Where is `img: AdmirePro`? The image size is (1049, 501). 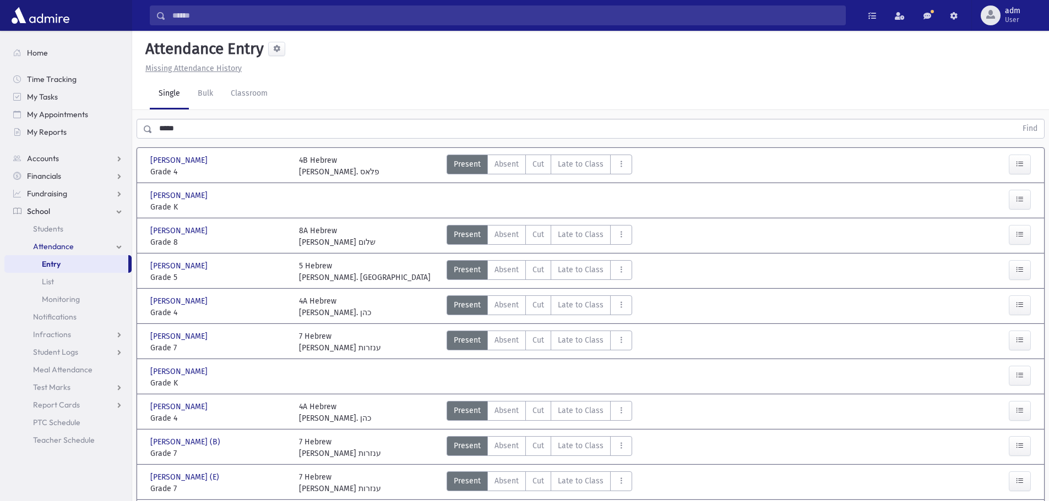 img: AdmirePro is located at coordinates (40, 15).